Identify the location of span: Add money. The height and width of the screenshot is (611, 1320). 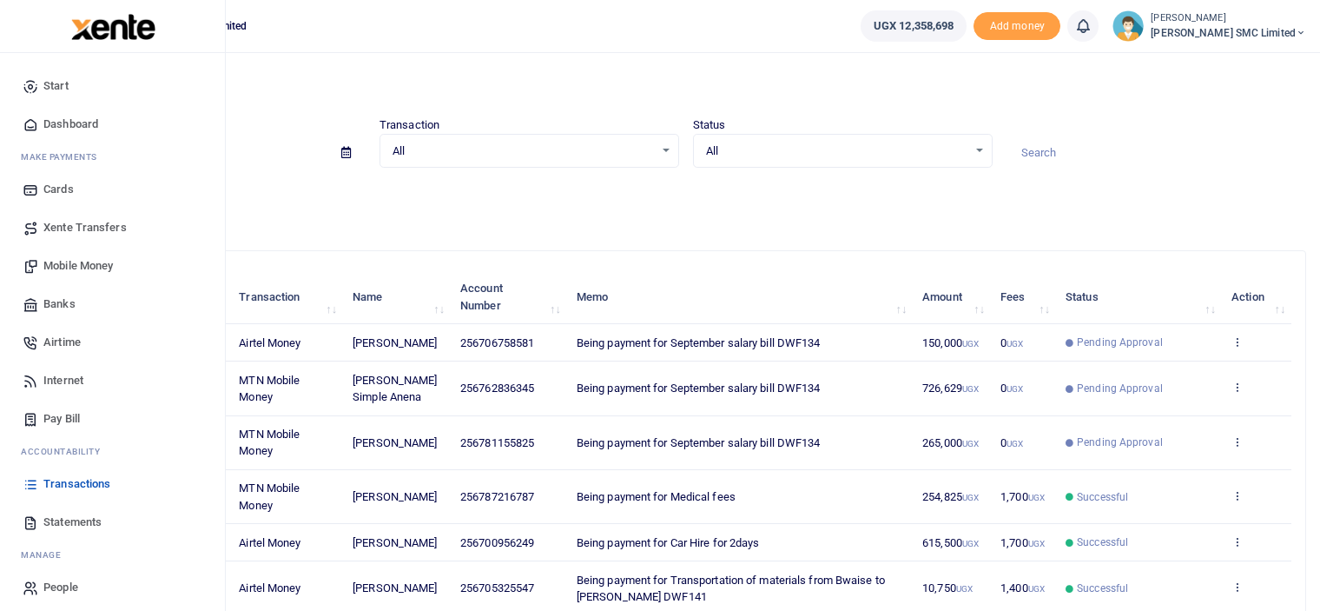
(1017, 26).